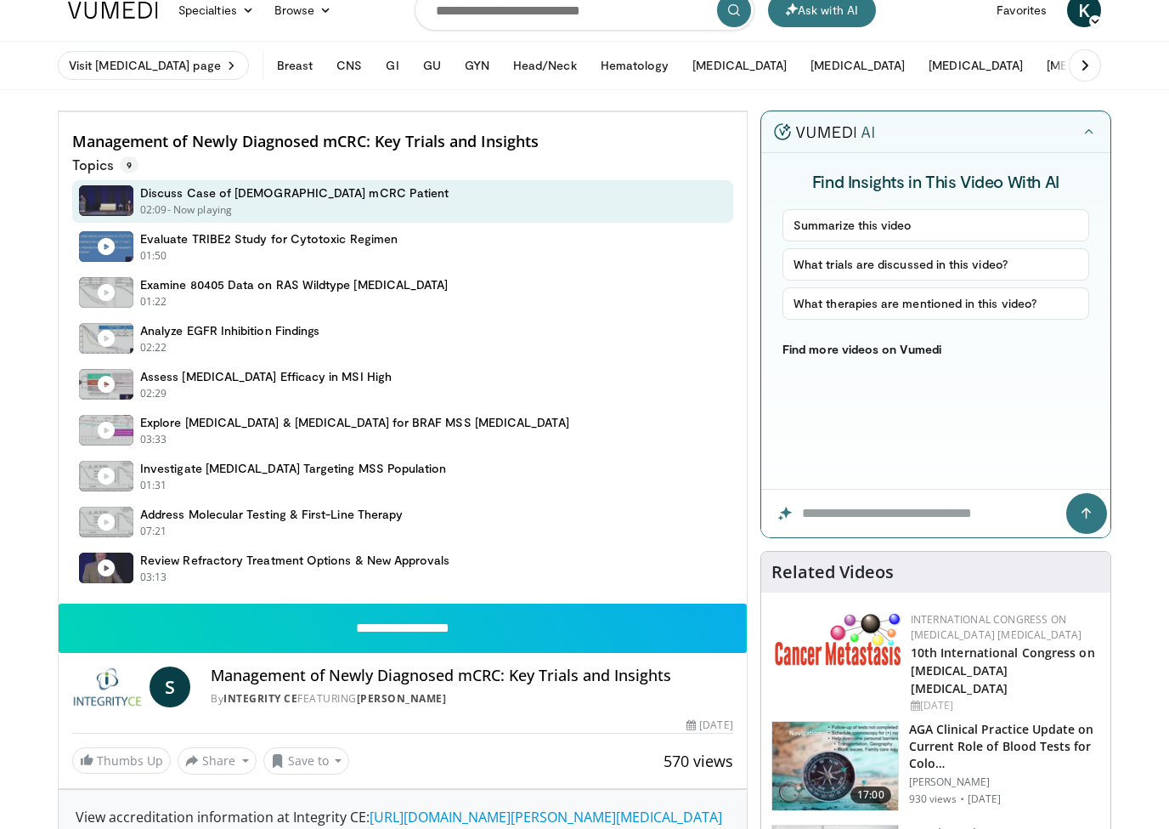  Describe the element at coordinates (217, 761) in the screenshot. I see `button: Share` at that location.